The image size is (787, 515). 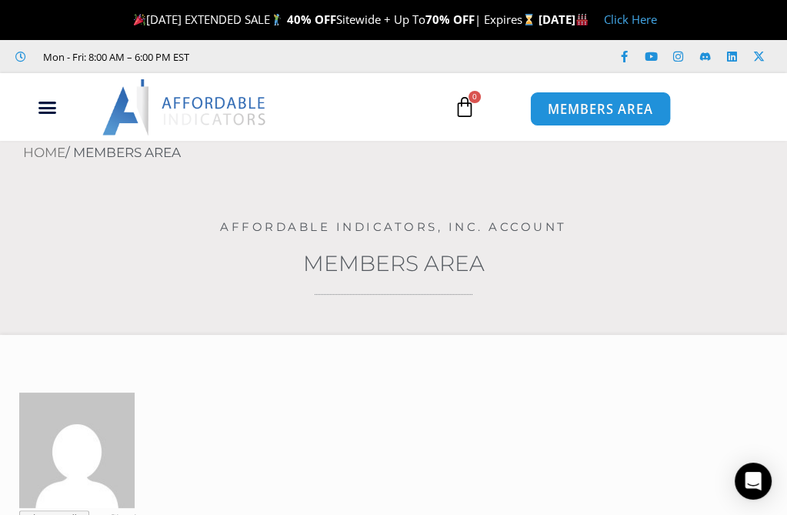 What do you see at coordinates (753, 481) in the screenshot?
I see `div: Open Intercom Messenger` at bounding box center [753, 481].